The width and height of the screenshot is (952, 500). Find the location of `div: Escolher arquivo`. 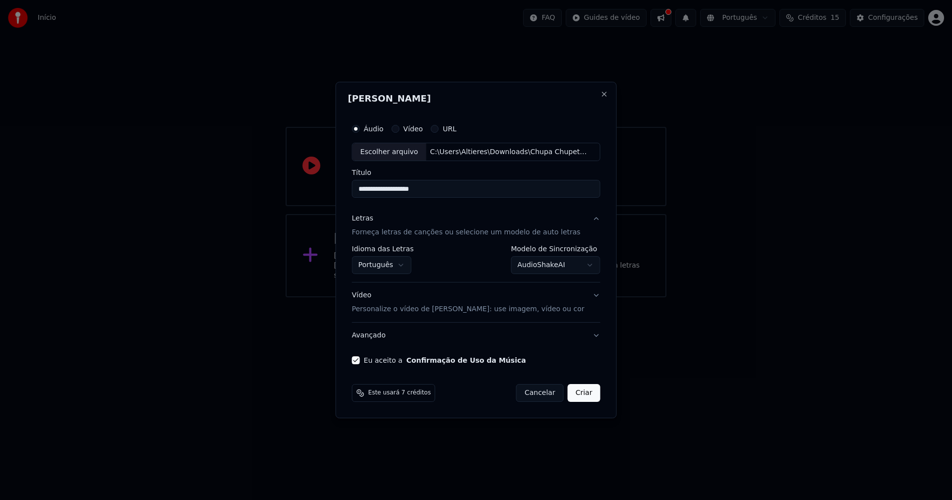

div: Escolher arquivo is located at coordinates (389, 152).